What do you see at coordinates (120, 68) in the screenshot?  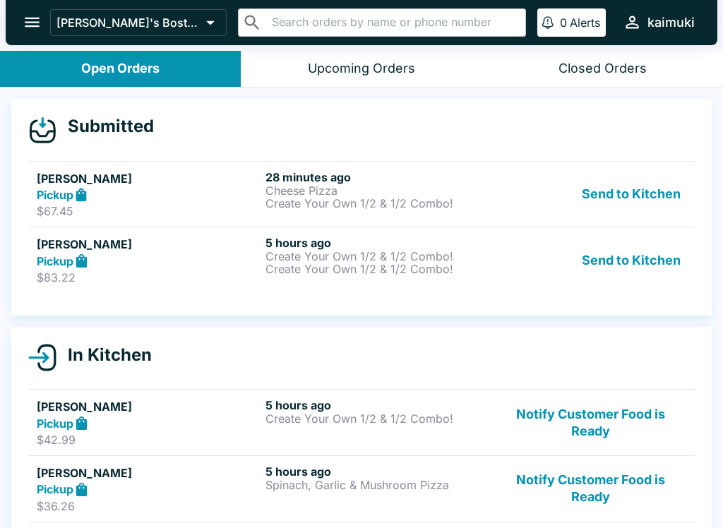 I see `div: Open Orders` at bounding box center [120, 68].